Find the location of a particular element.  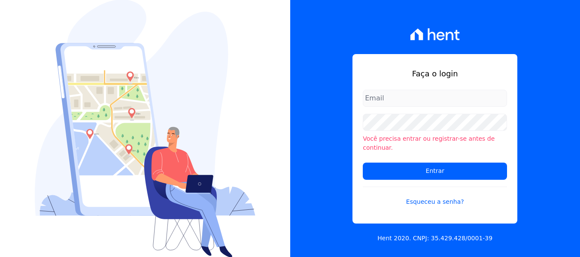

input: Entrar is located at coordinates (435, 171).